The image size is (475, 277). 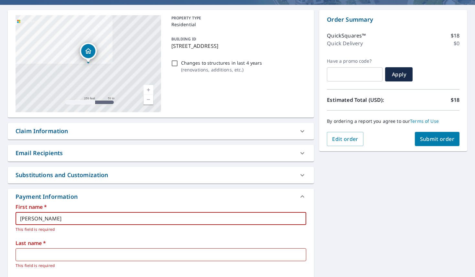 What do you see at coordinates (437, 139) in the screenshot?
I see `button: Submit order` at bounding box center [437, 139].